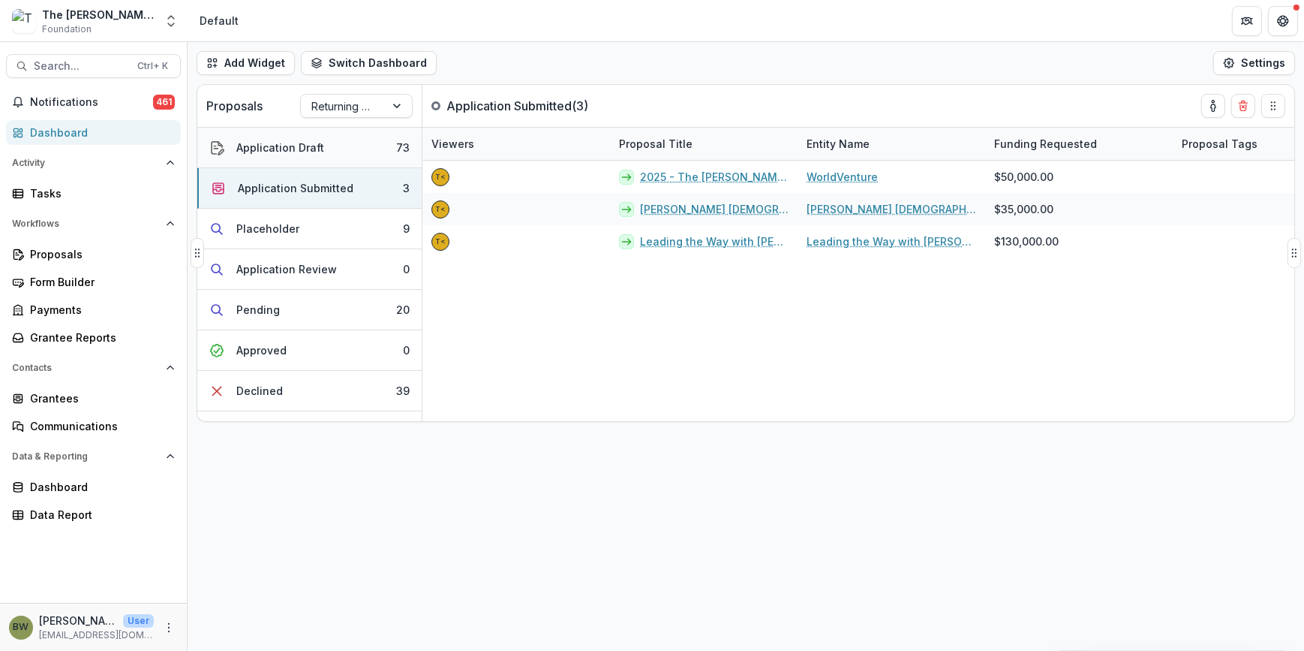 This screenshot has width=1304, height=651. I want to click on div: Grantees, so click(99, 398).